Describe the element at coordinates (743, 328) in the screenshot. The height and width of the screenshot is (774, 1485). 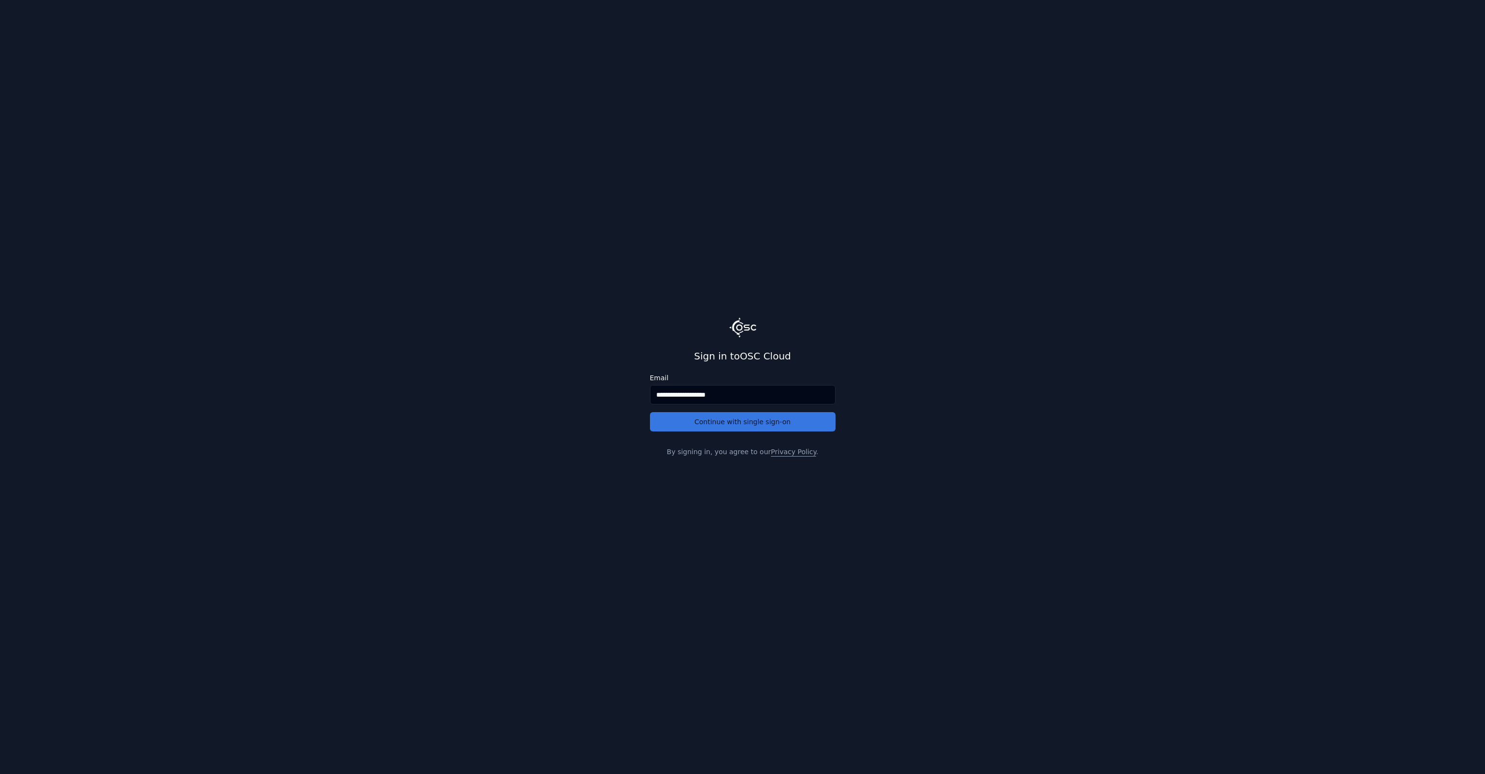
I see `img: Logo` at that location.